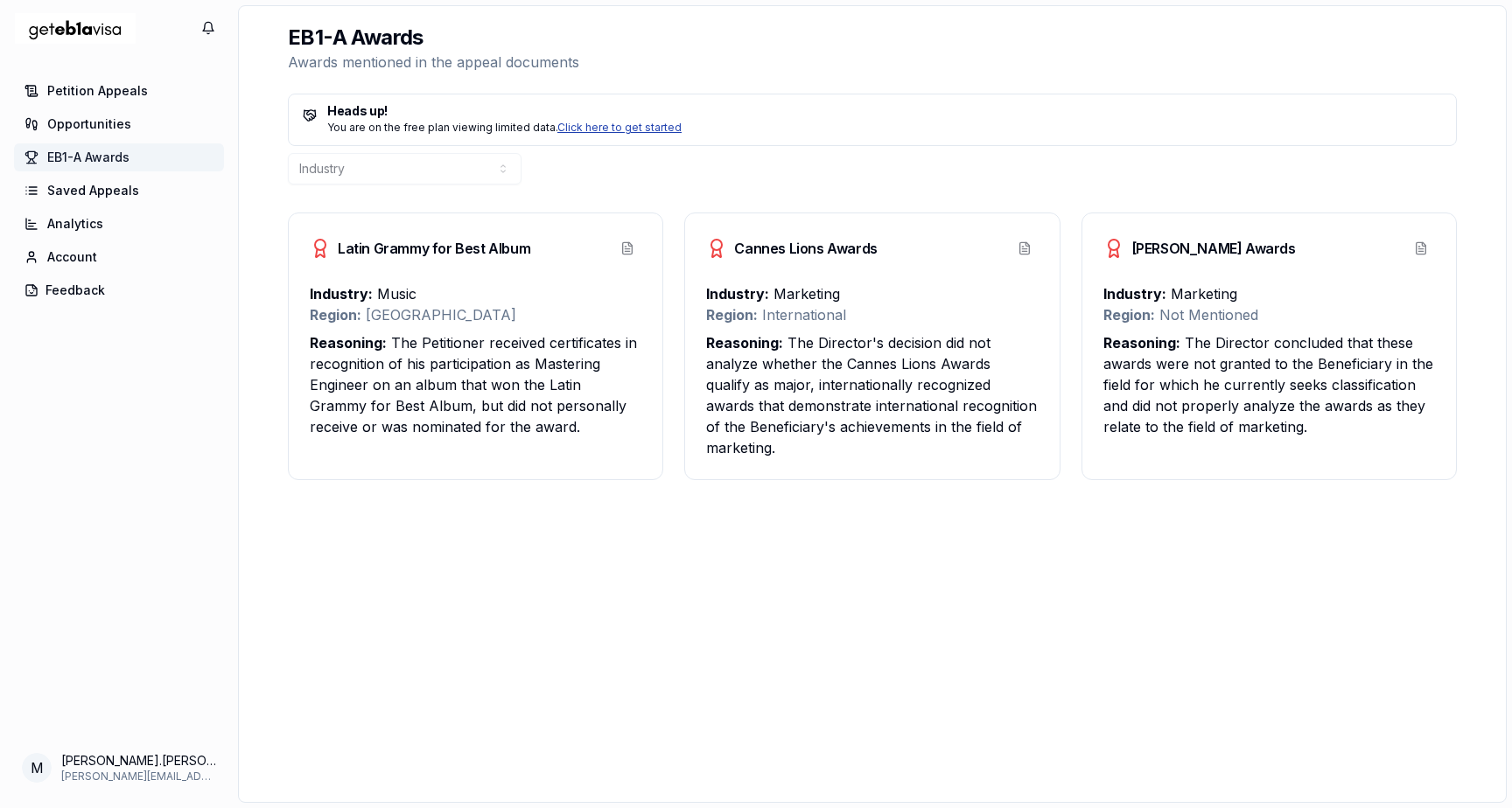  Describe the element at coordinates (89, 157) in the screenshot. I see `span: EB1-A Awards` at that location.